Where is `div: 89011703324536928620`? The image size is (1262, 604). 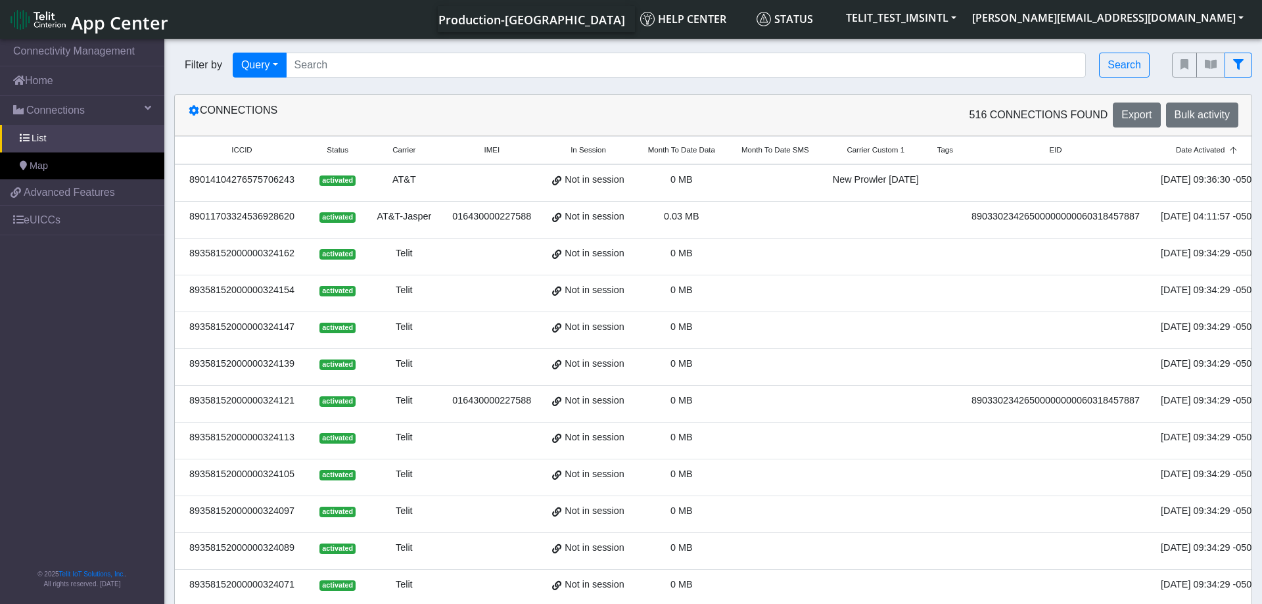 div: 89011703324536928620 is located at coordinates (242, 217).